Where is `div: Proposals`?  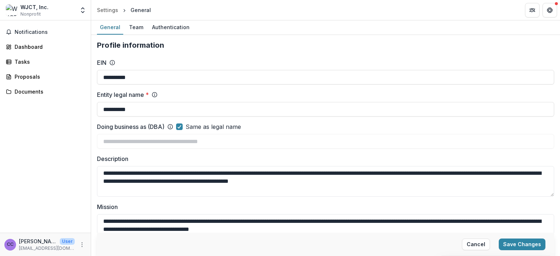
div: Proposals is located at coordinates (48, 77).